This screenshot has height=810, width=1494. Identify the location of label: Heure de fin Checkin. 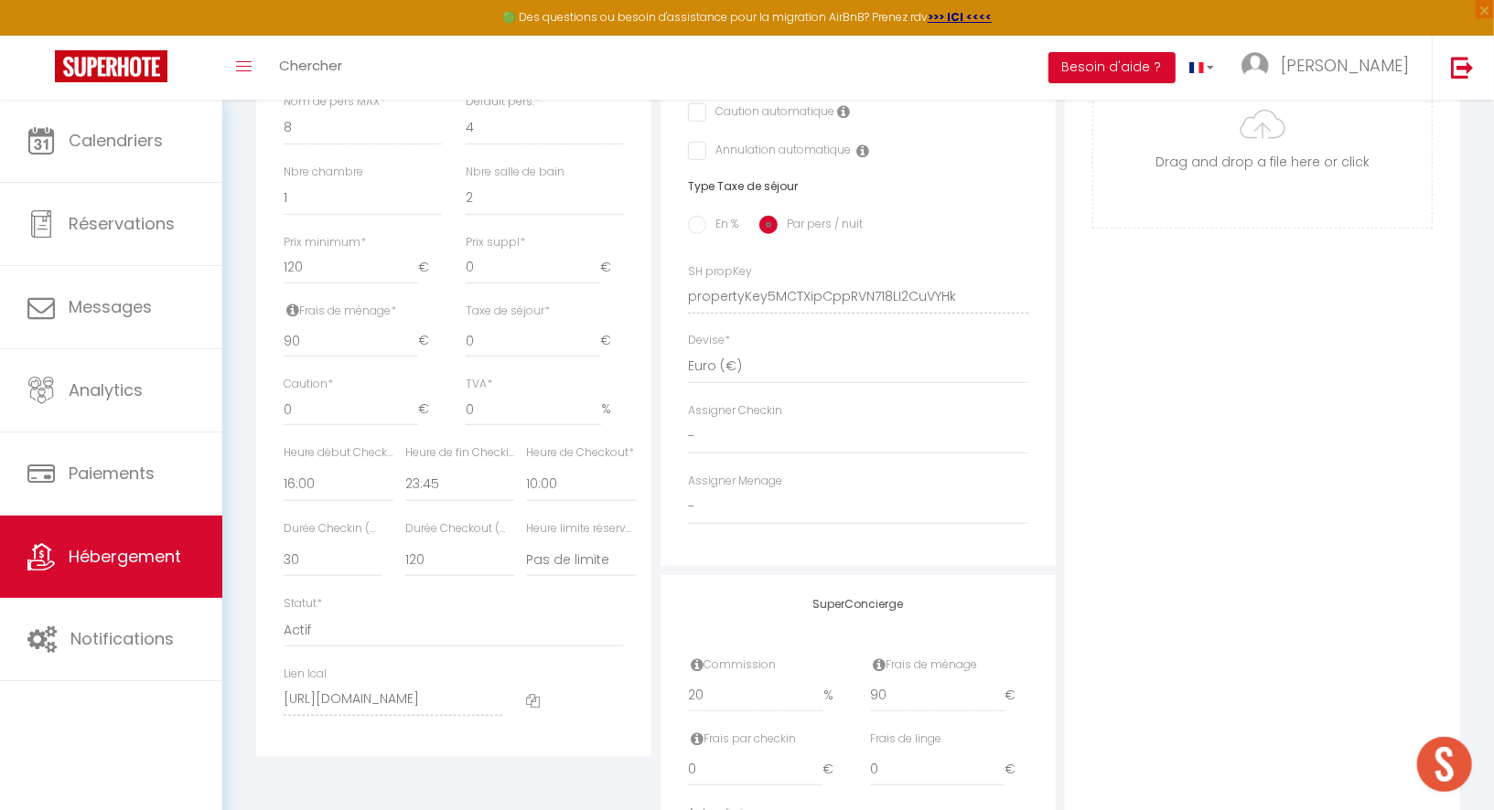
(460, 453).